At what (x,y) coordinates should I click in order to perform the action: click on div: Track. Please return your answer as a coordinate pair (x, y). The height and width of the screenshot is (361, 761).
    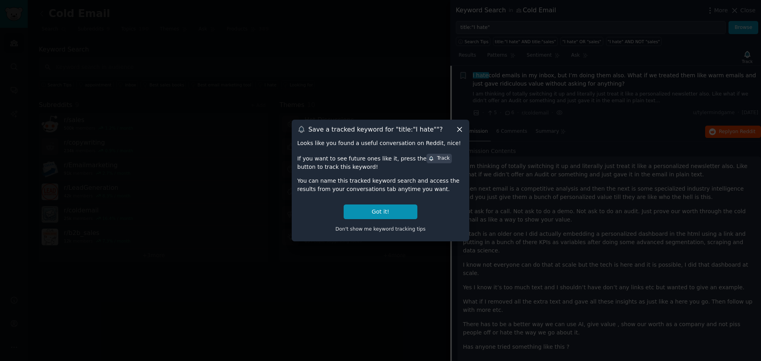
    Looking at the image, I should click on (439, 158).